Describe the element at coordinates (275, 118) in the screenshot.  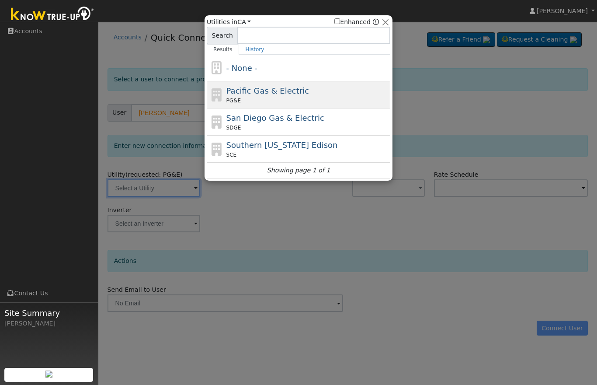
I see `span: San Diego Gas & Electric` at that location.